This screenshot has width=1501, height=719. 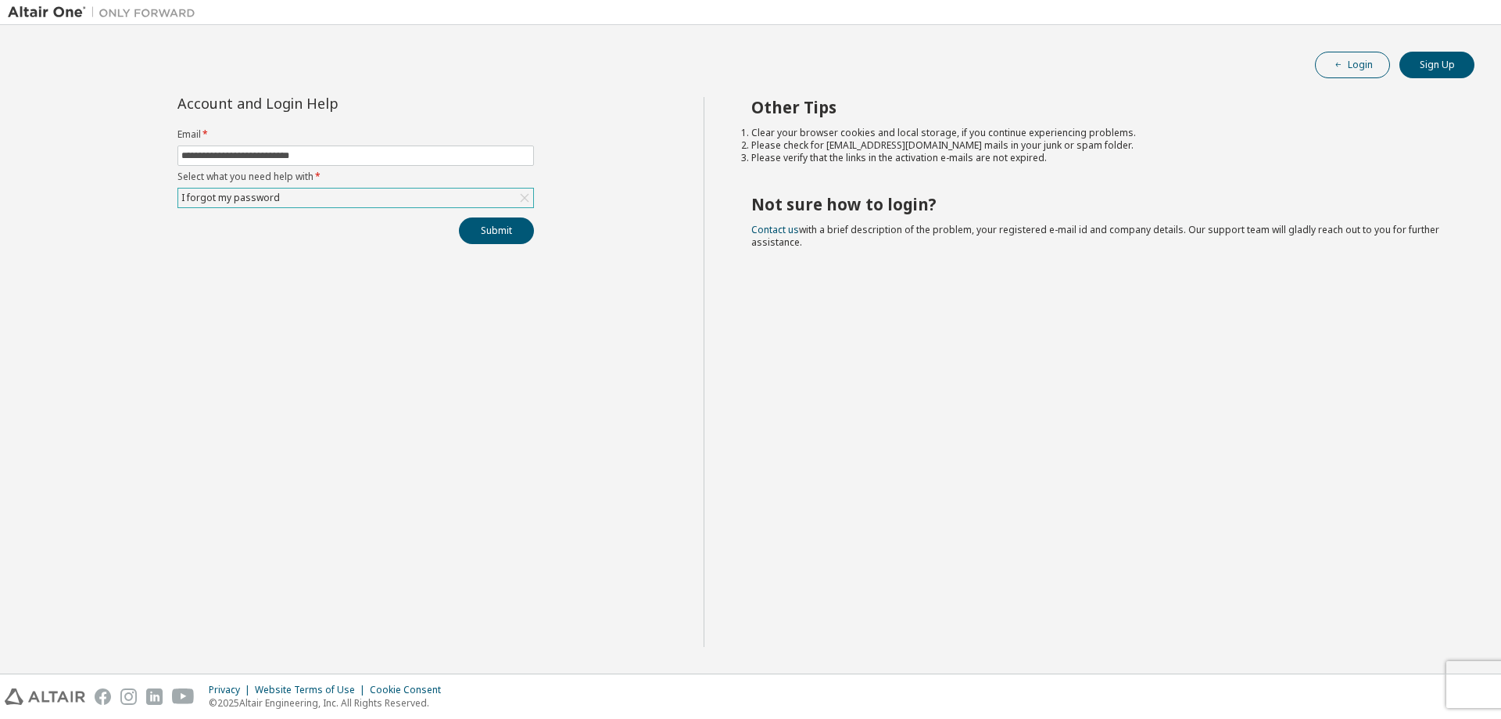 I want to click on img: facebook.svg, so click(x=102, y=696).